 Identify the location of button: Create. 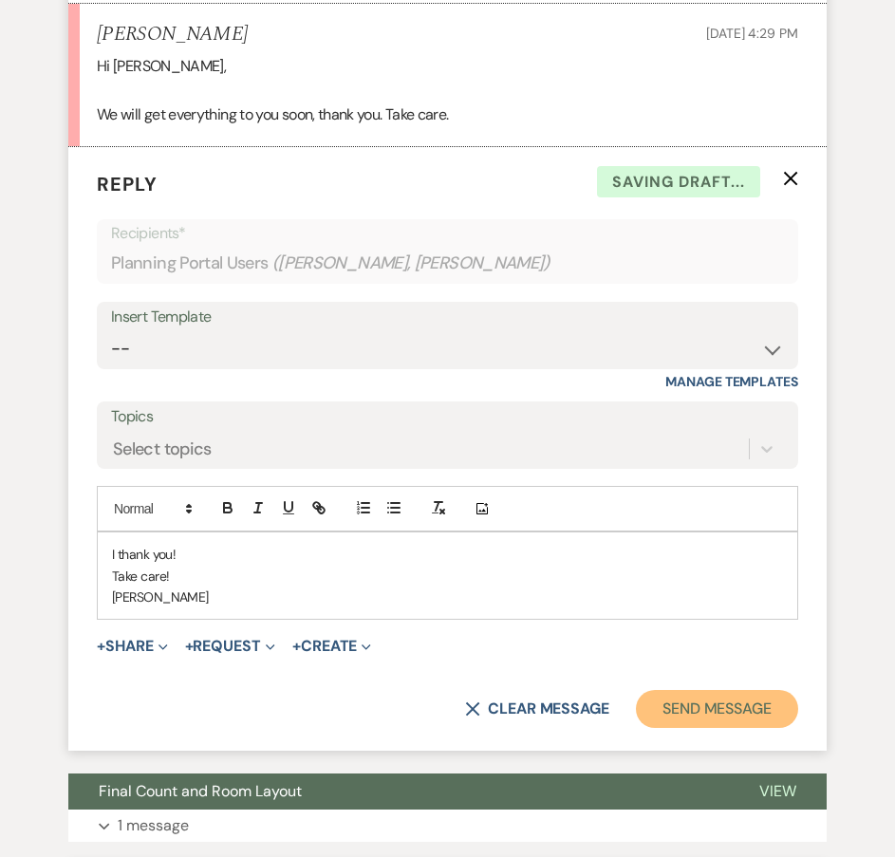
(331, 647).